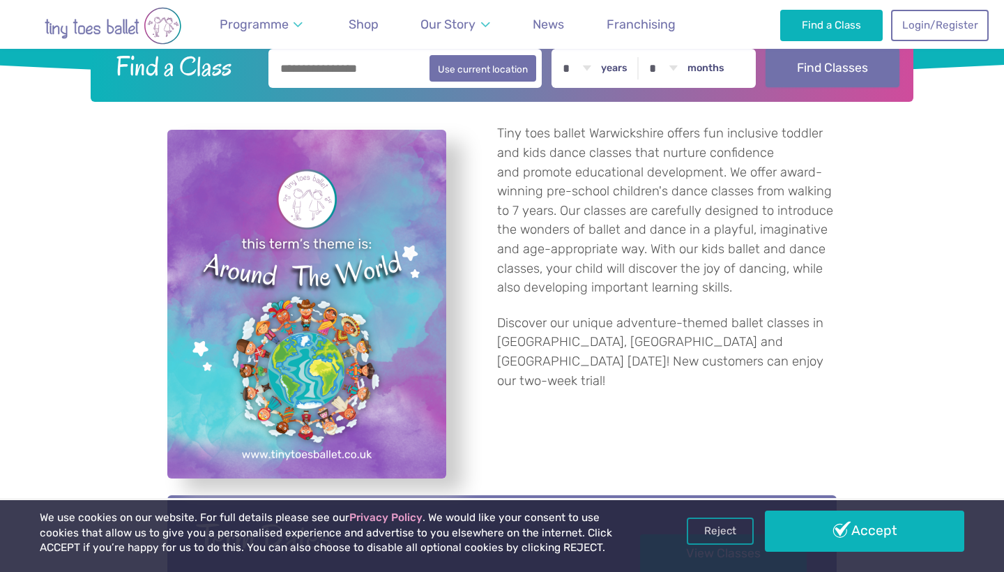 Image resolution: width=1004 pixels, height=572 pixels. I want to click on a: Accept, so click(864, 531).